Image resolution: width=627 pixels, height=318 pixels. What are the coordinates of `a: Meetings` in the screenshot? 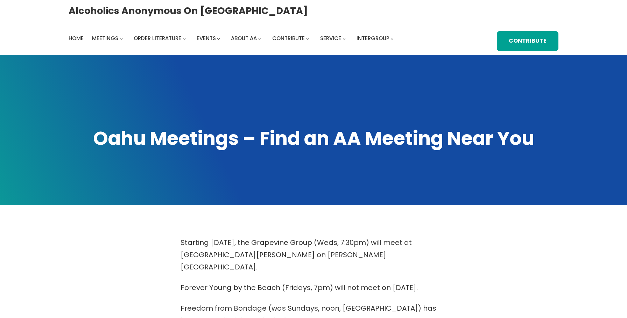 It's located at (105, 38).